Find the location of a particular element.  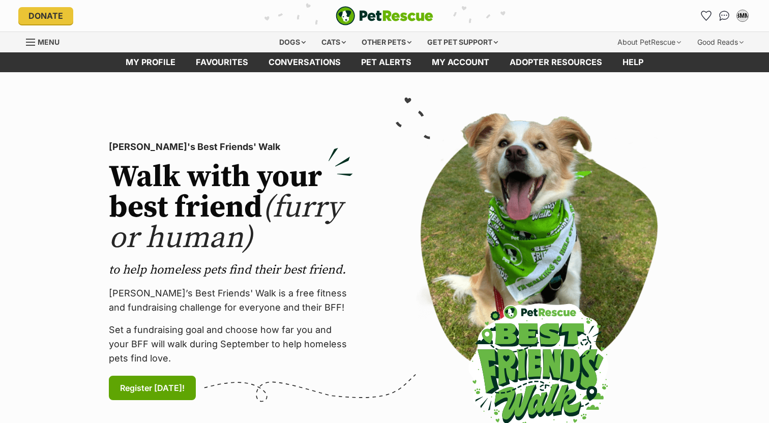

div: Dogs is located at coordinates (293, 42).